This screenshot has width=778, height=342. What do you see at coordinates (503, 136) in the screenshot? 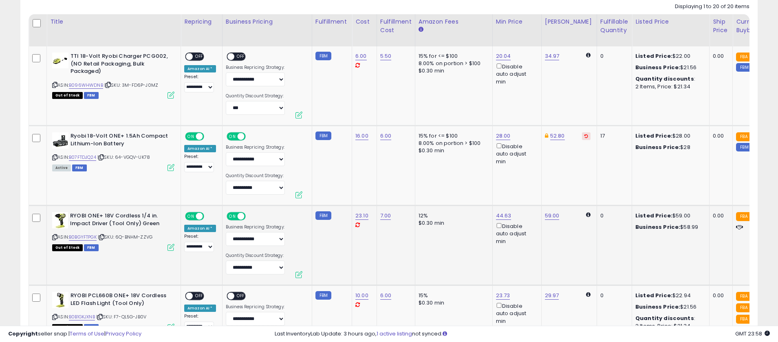
I see `a: 28.00` at bounding box center [503, 136].